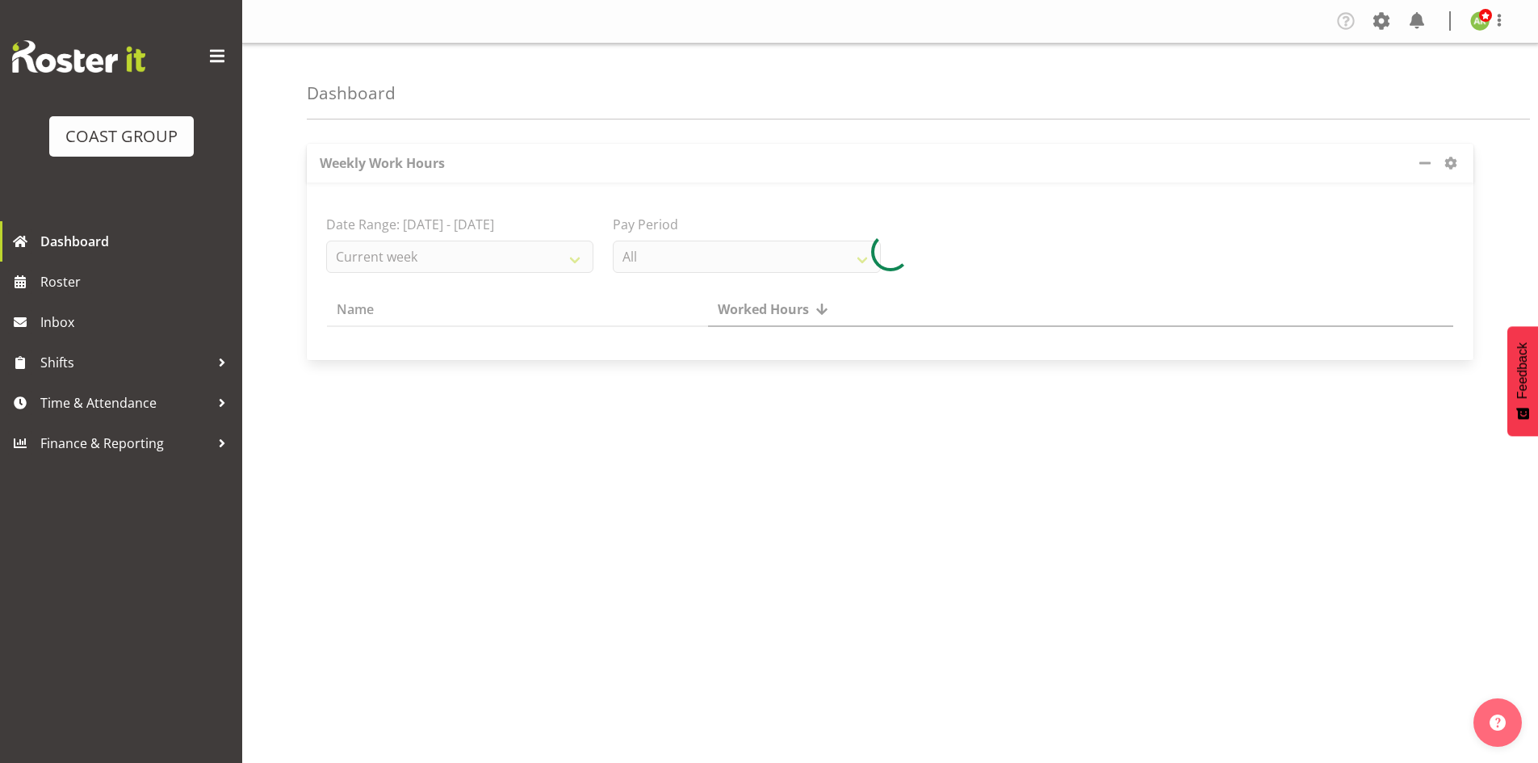 The image size is (1538, 763). Describe the element at coordinates (1523, 371) in the screenshot. I see `span: Feedback` at that location.